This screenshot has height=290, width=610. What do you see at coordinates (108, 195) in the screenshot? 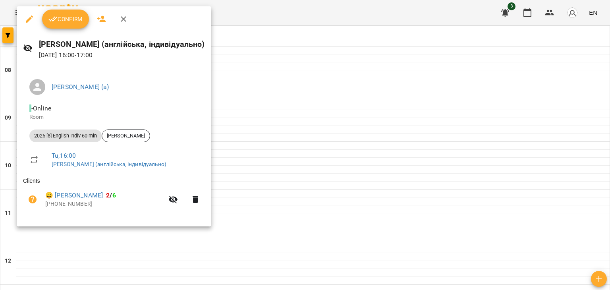
I see `span: 2` at bounding box center [108, 195].